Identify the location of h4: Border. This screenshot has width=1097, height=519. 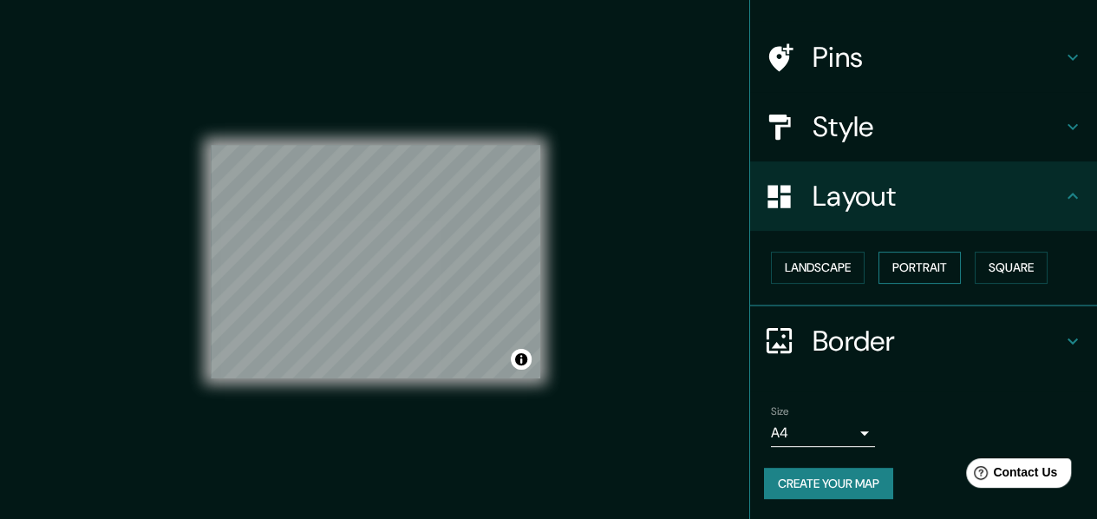
(937, 341).